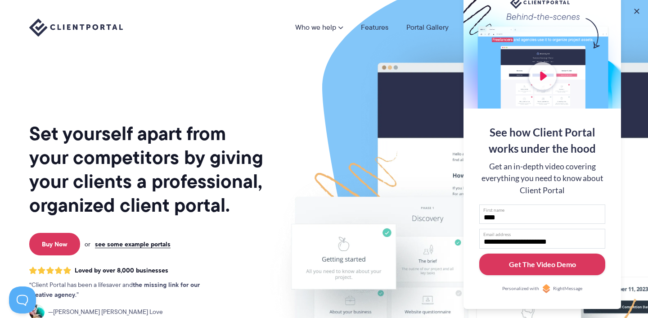 The image size is (648, 318). I want to click on div: See how Client Portal works under the hood, so click(542, 140).